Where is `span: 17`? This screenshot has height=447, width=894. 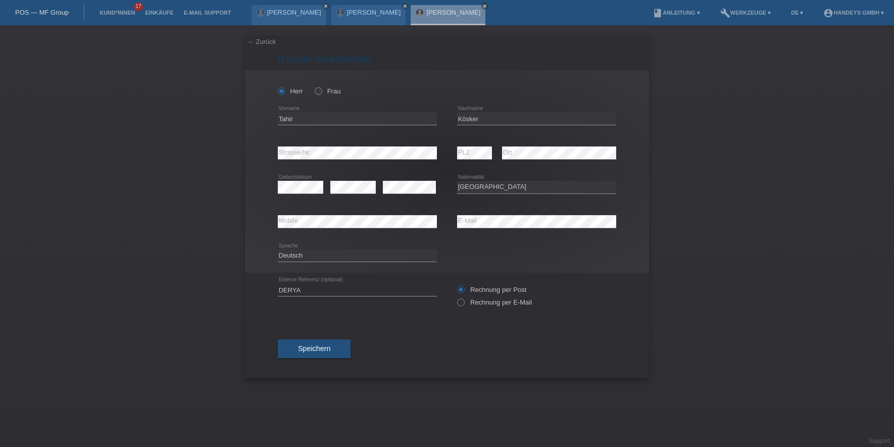 span: 17 is located at coordinates (138, 7).